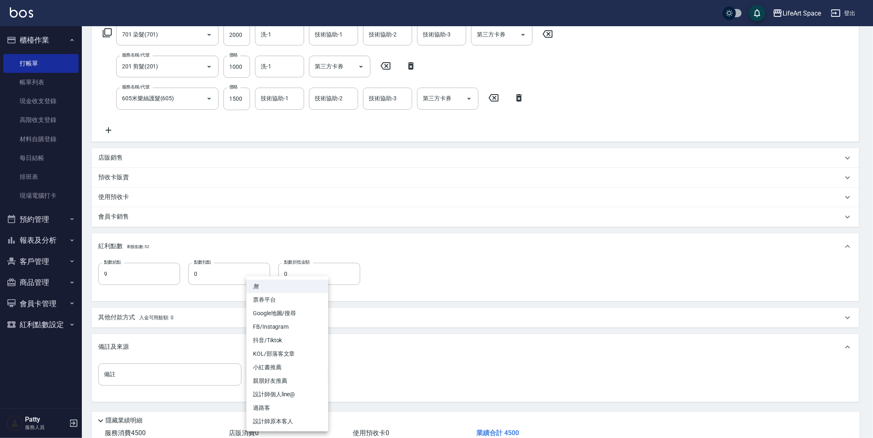 This screenshot has height=438, width=873. What do you see at coordinates (256, 286) in the screenshot?
I see `em: 無` at bounding box center [256, 286].